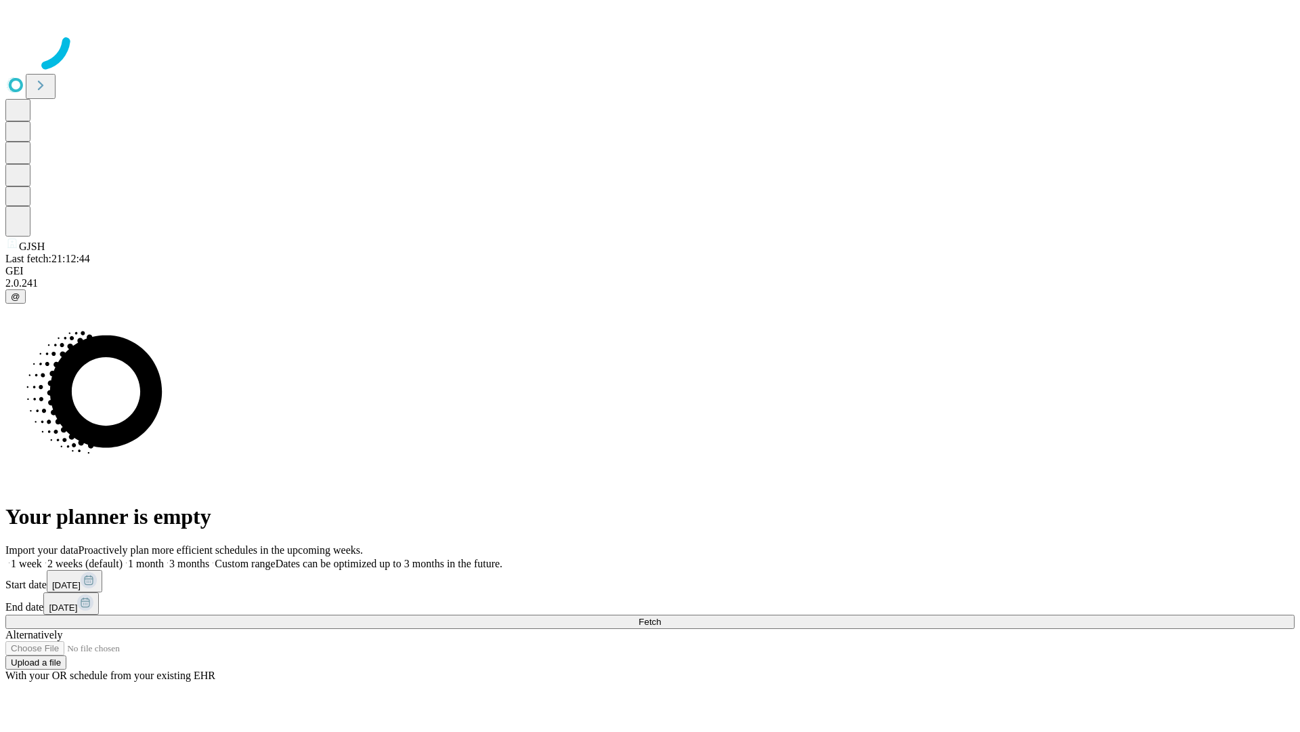  Describe the element at coordinates (650, 580) in the screenshot. I see `div: Start date` at that location.